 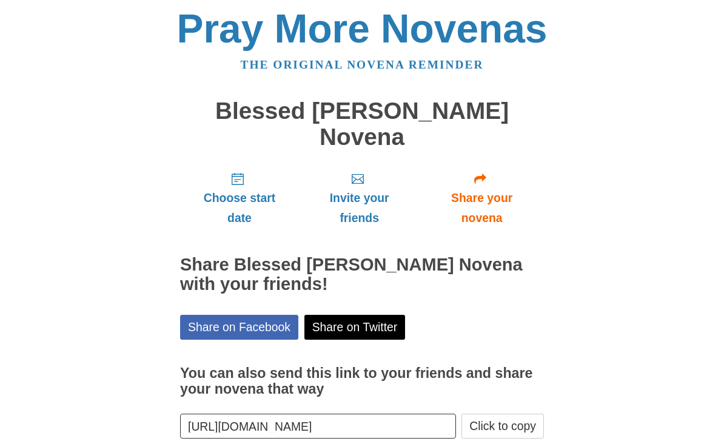 What do you see at coordinates (502, 425) in the screenshot?
I see `button: Click to copy` at bounding box center [502, 425].